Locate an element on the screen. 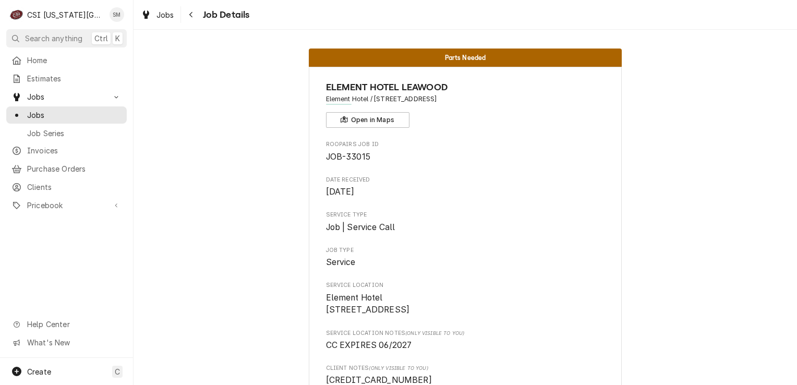 The image size is (797, 385). span: Ctrl is located at coordinates (101, 38).